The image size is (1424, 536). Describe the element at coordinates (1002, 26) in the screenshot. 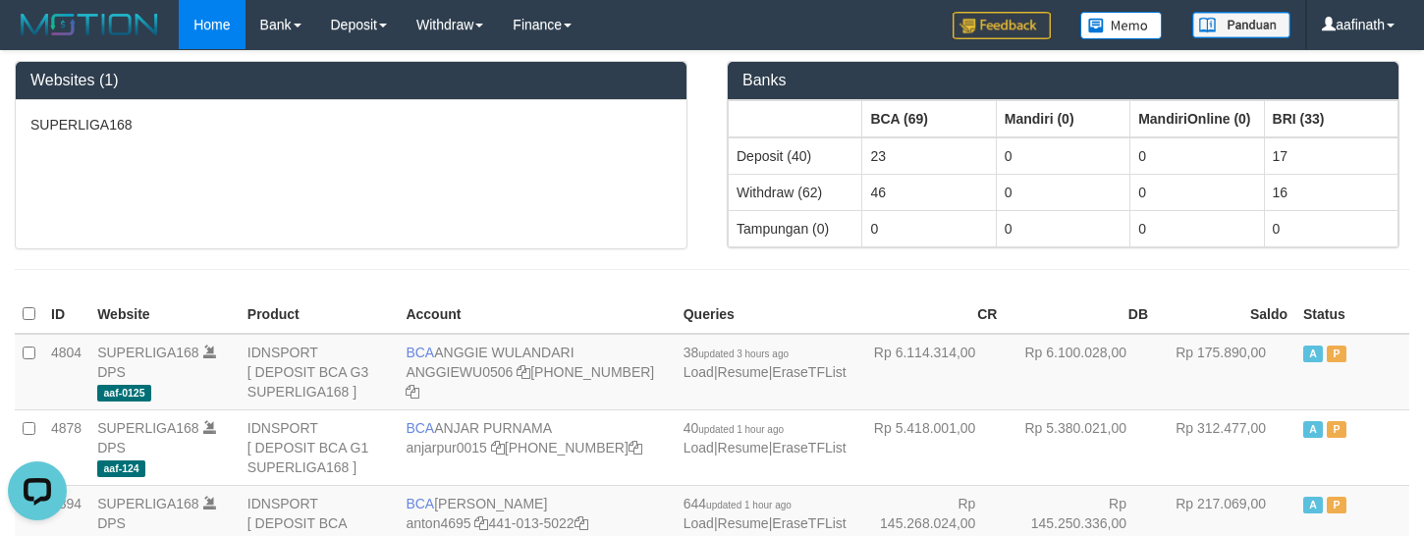

I see `img: Feedback.jpg` at that location.